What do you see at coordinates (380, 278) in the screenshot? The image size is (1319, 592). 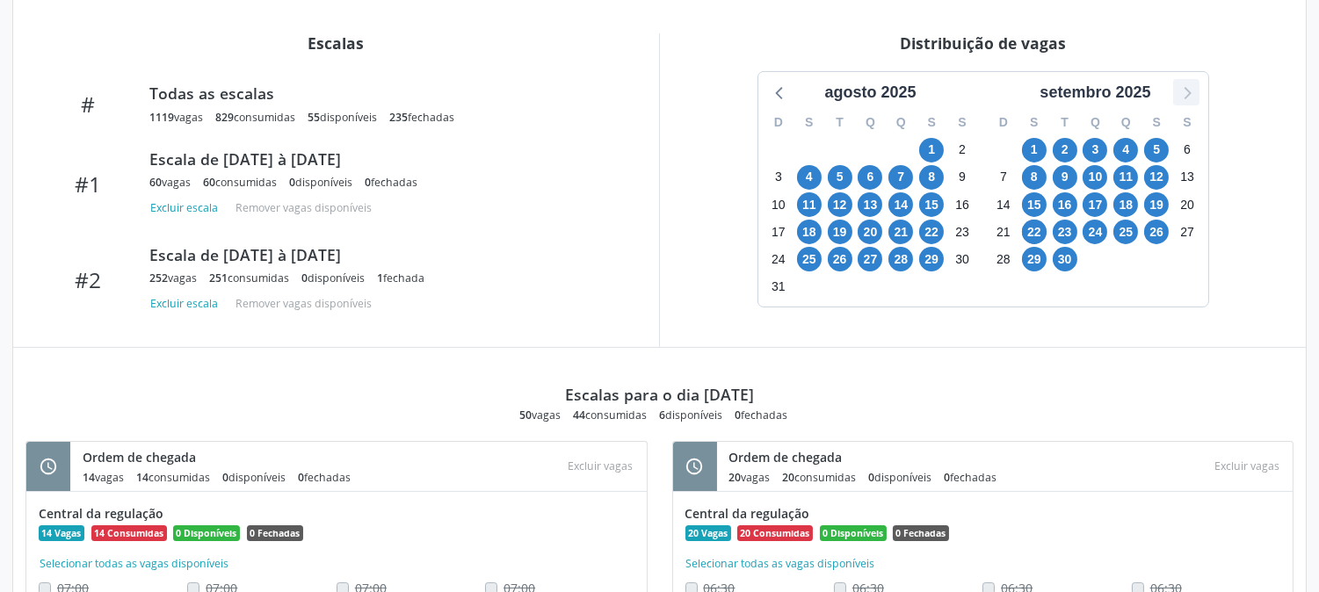 I see `span: 1` at bounding box center [380, 278].